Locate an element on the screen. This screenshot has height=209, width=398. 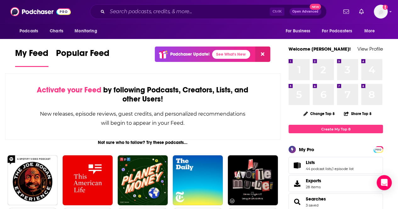
button: Open AdvancedNew is located at coordinates (305, 12).